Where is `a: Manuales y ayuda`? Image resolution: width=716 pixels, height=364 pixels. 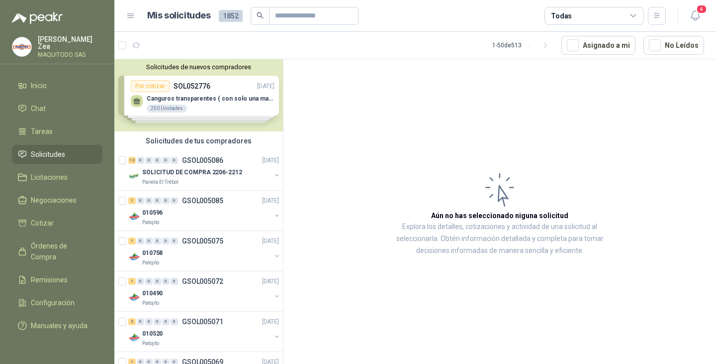
a: Manuales y ayuda is located at coordinates (57, 325).